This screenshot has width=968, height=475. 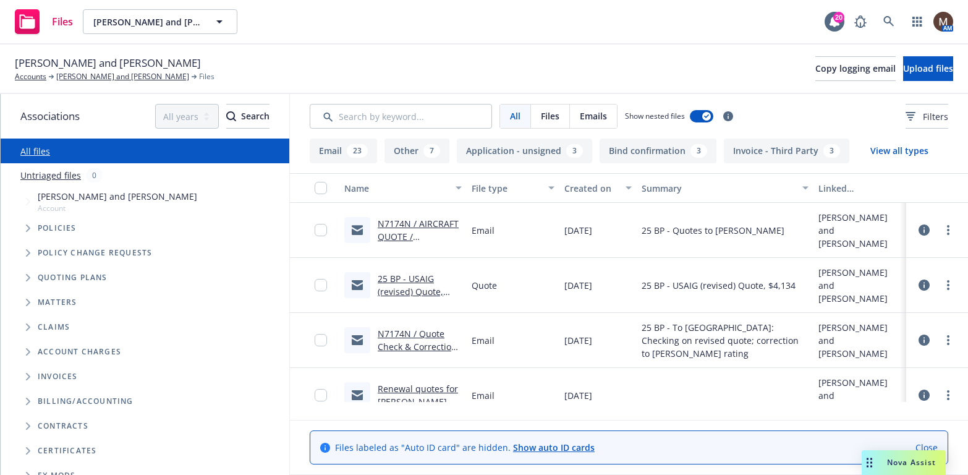 I want to click on img: photo, so click(x=943, y=22).